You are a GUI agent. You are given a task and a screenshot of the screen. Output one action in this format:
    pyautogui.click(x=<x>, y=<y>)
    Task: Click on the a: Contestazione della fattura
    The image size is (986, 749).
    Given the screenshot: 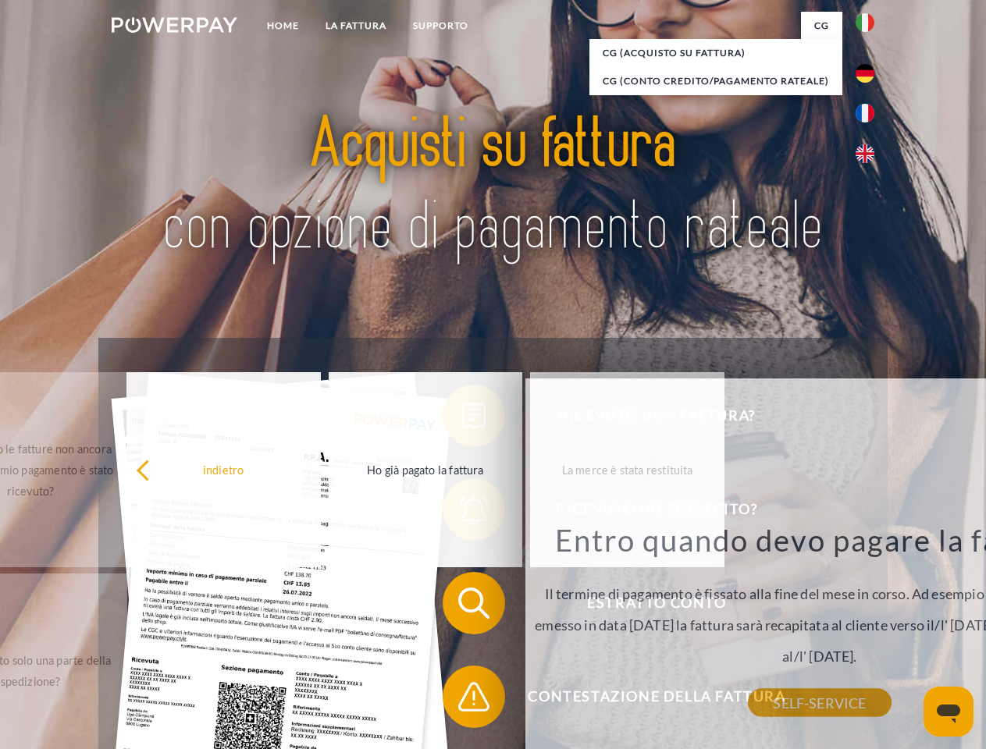 What is the action you would take?
    pyautogui.click(x=645, y=697)
    